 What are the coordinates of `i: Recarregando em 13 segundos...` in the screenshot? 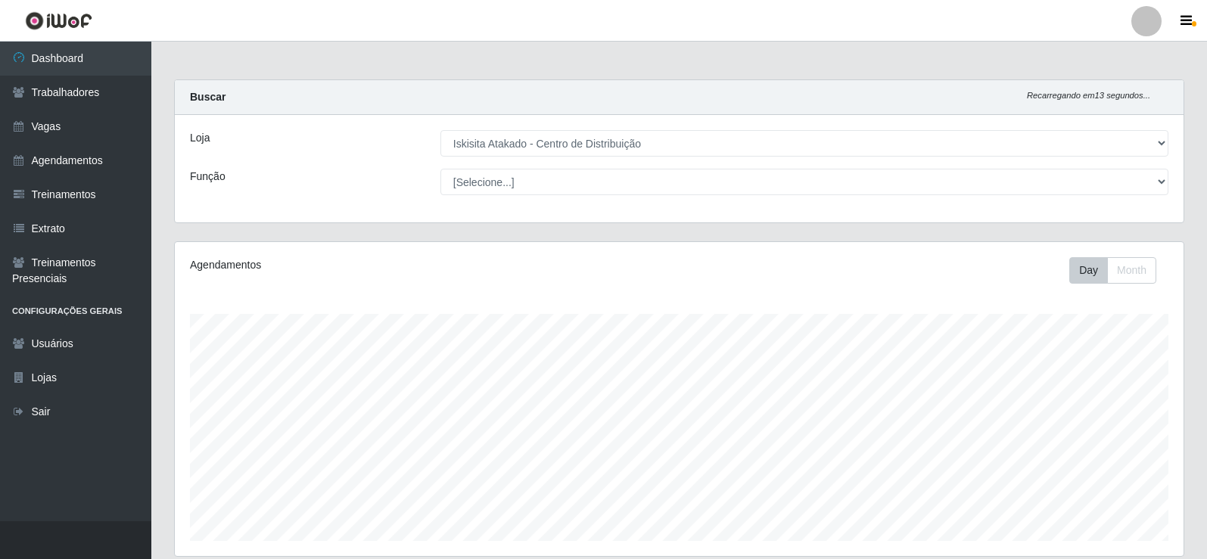 It's located at (1088, 95).